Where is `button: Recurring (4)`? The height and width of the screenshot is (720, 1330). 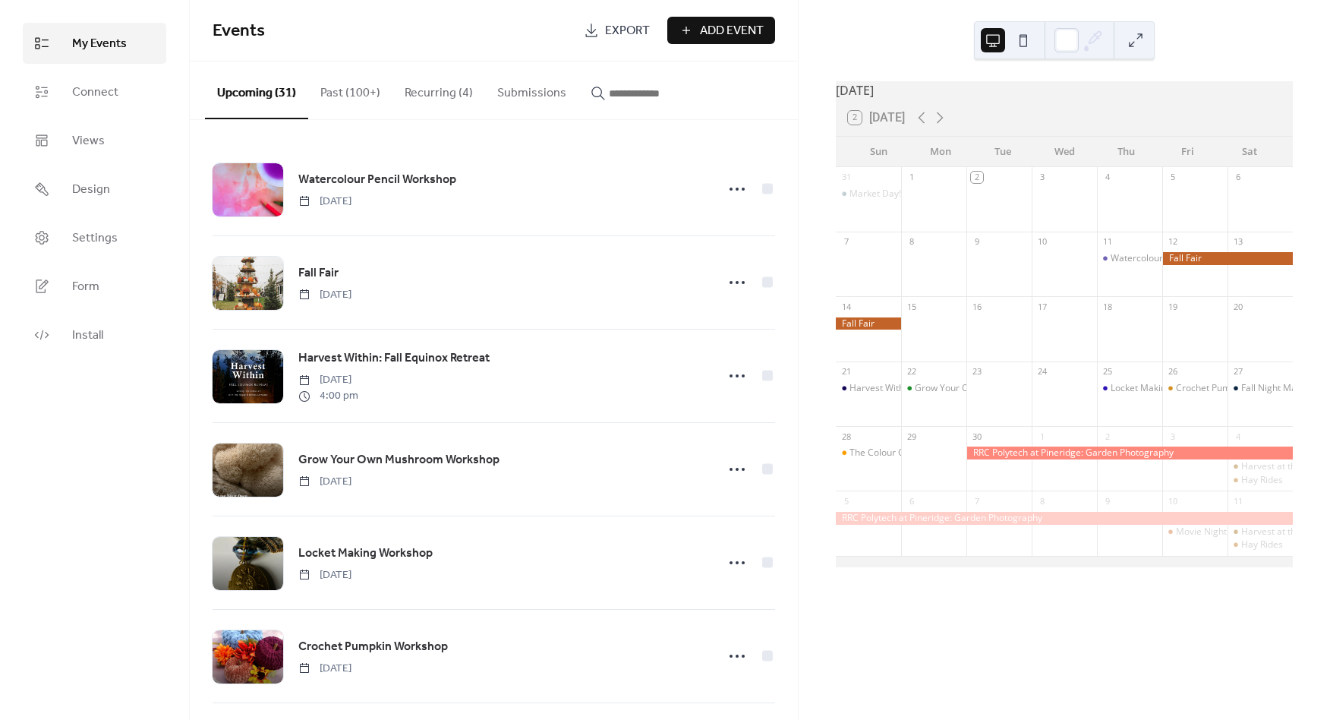
button: Recurring (4) is located at coordinates (439, 90).